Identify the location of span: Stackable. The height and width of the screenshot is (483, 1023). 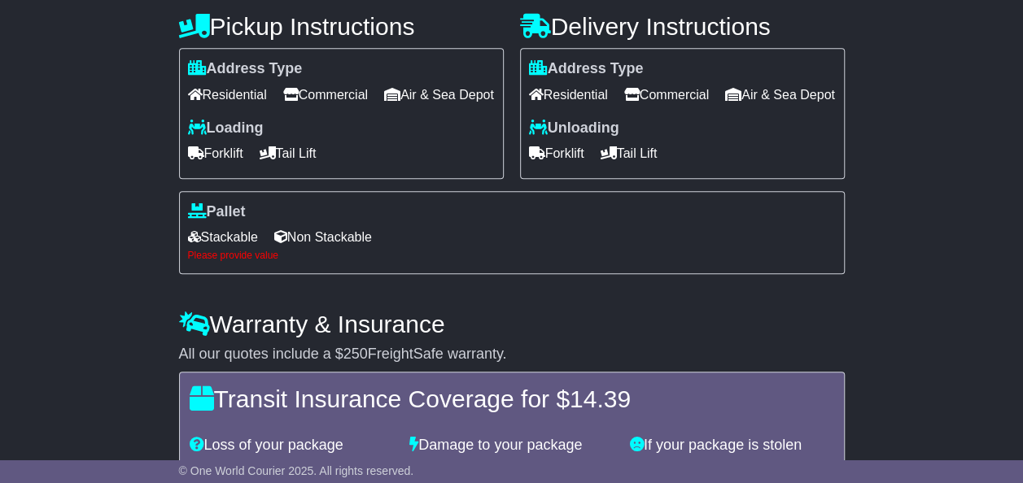
(223, 237).